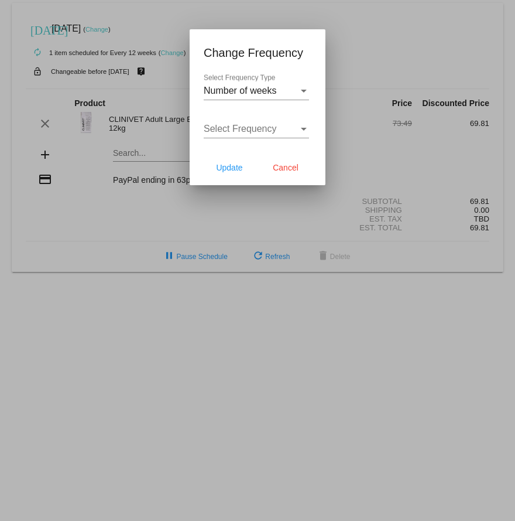  I want to click on span: Cancel, so click(286, 168).